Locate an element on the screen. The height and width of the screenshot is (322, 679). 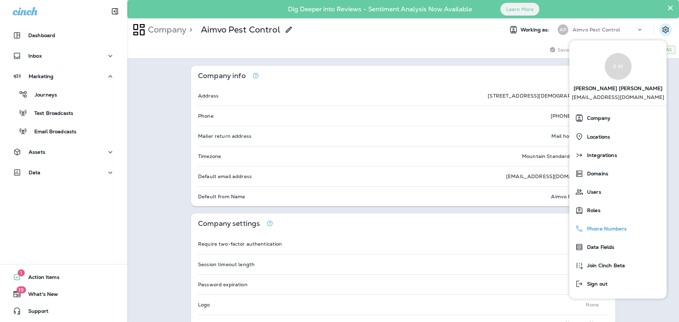
span: 19 is located at coordinates (21, 290).